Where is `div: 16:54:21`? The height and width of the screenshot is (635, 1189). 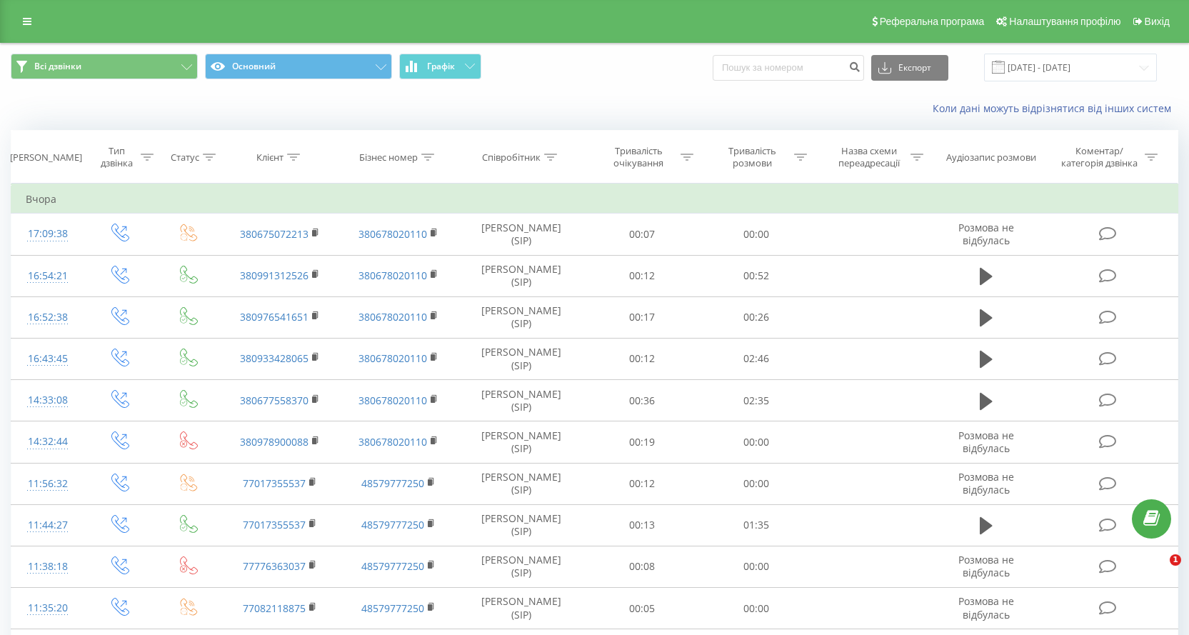 div: 16:54:21 is located at coordinates (48, 276).